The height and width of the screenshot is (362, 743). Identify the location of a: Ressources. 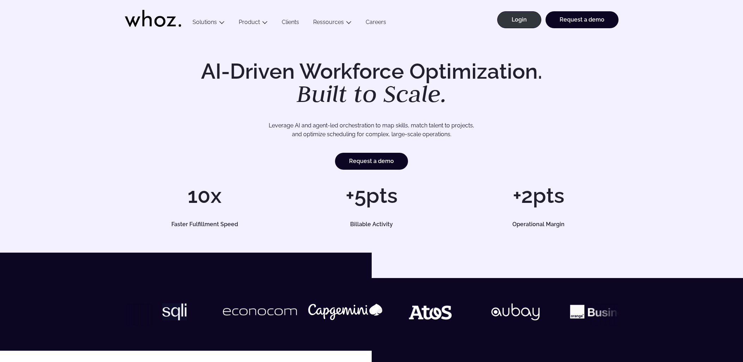
(329, 22).